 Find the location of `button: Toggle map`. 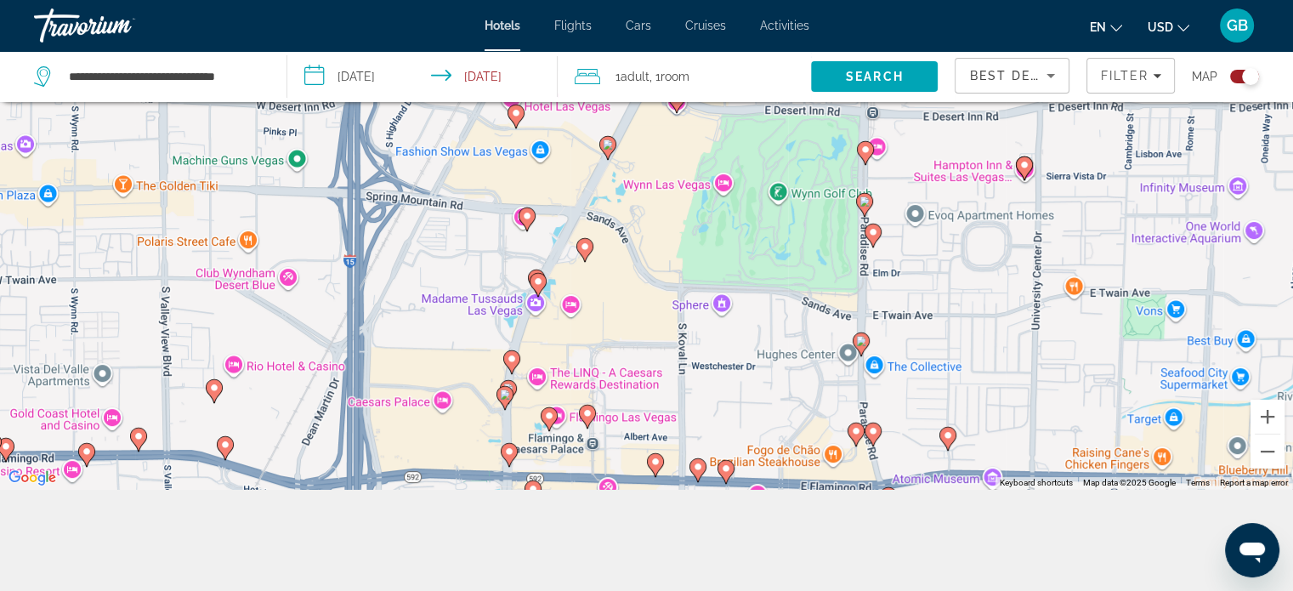

button: Toggle map is located at coordinates (1238, 76).